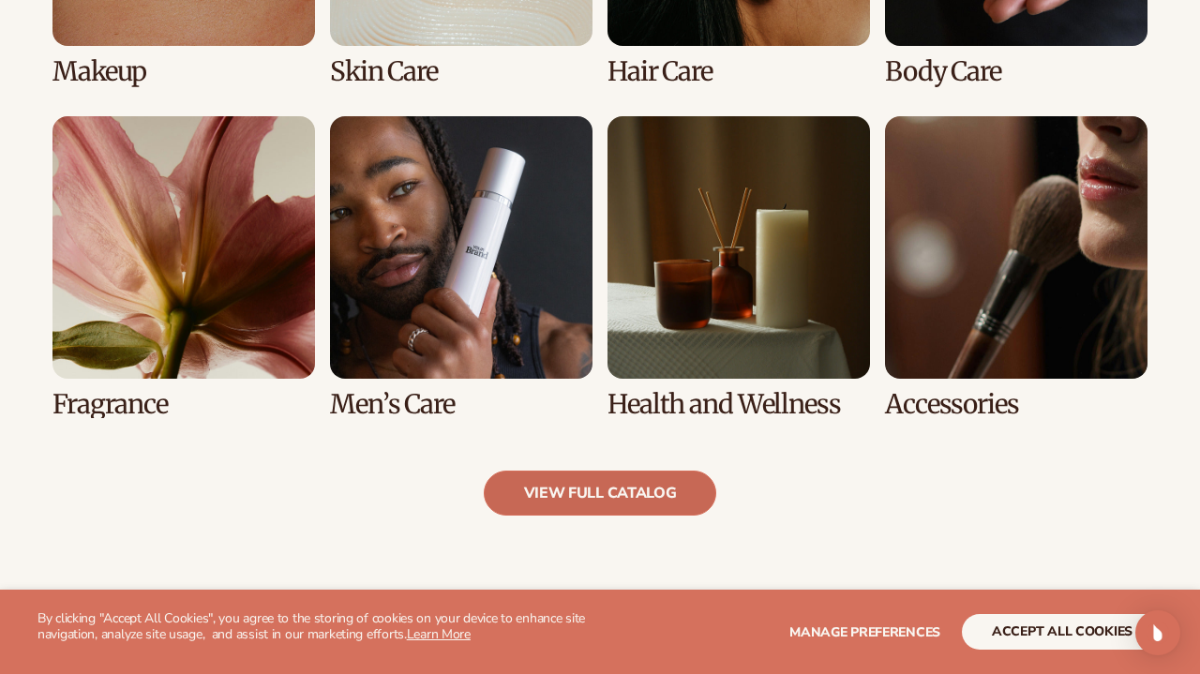  Describe the element at coordinates (1158, 633) in the screenshot. I see `div: Open Intercom Messenger` at that location.